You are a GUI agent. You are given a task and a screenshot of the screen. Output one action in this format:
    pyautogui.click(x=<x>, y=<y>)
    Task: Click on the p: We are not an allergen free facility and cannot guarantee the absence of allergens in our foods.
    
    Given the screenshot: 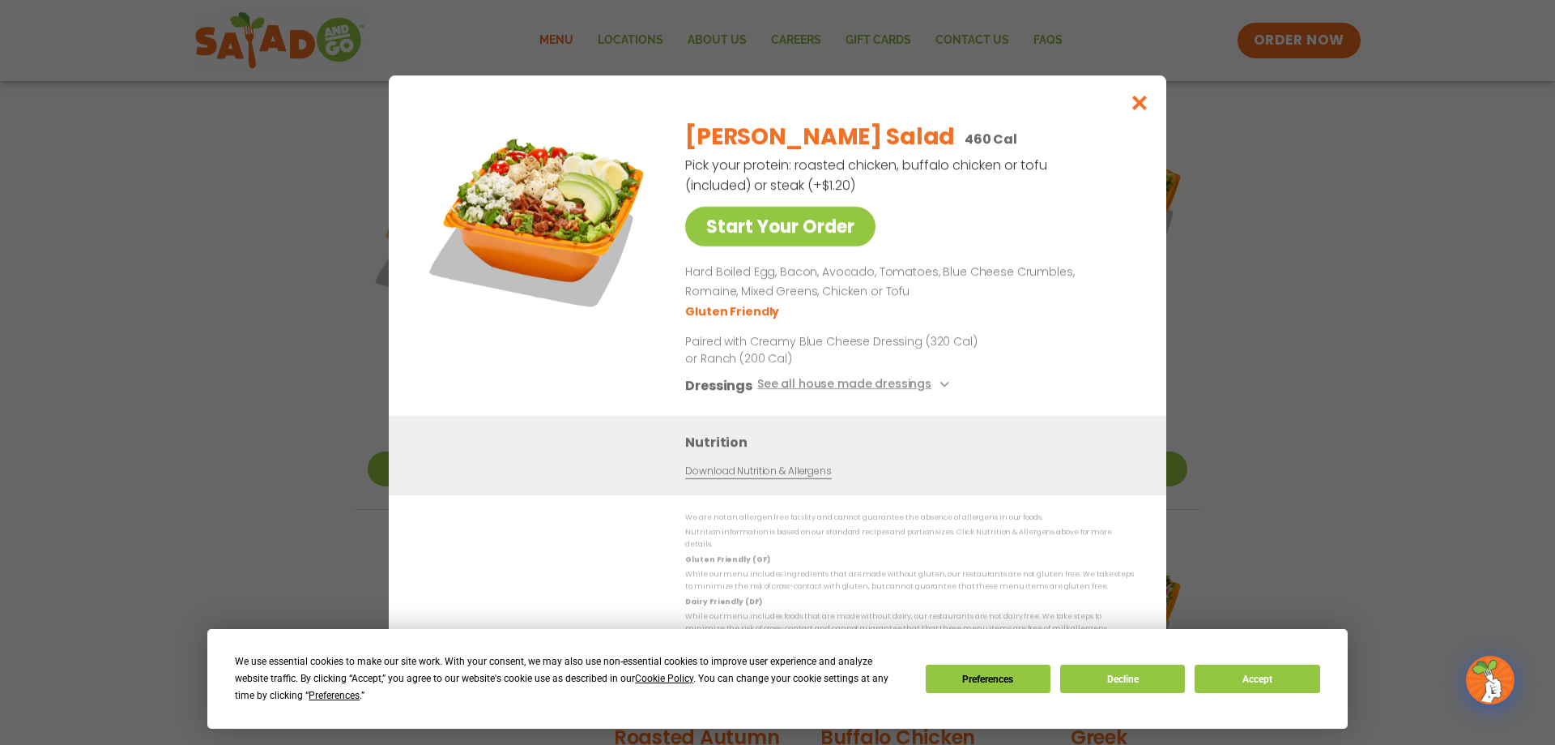 What is the action you would take?
    pyautogui.click(x=910, y=517)
    